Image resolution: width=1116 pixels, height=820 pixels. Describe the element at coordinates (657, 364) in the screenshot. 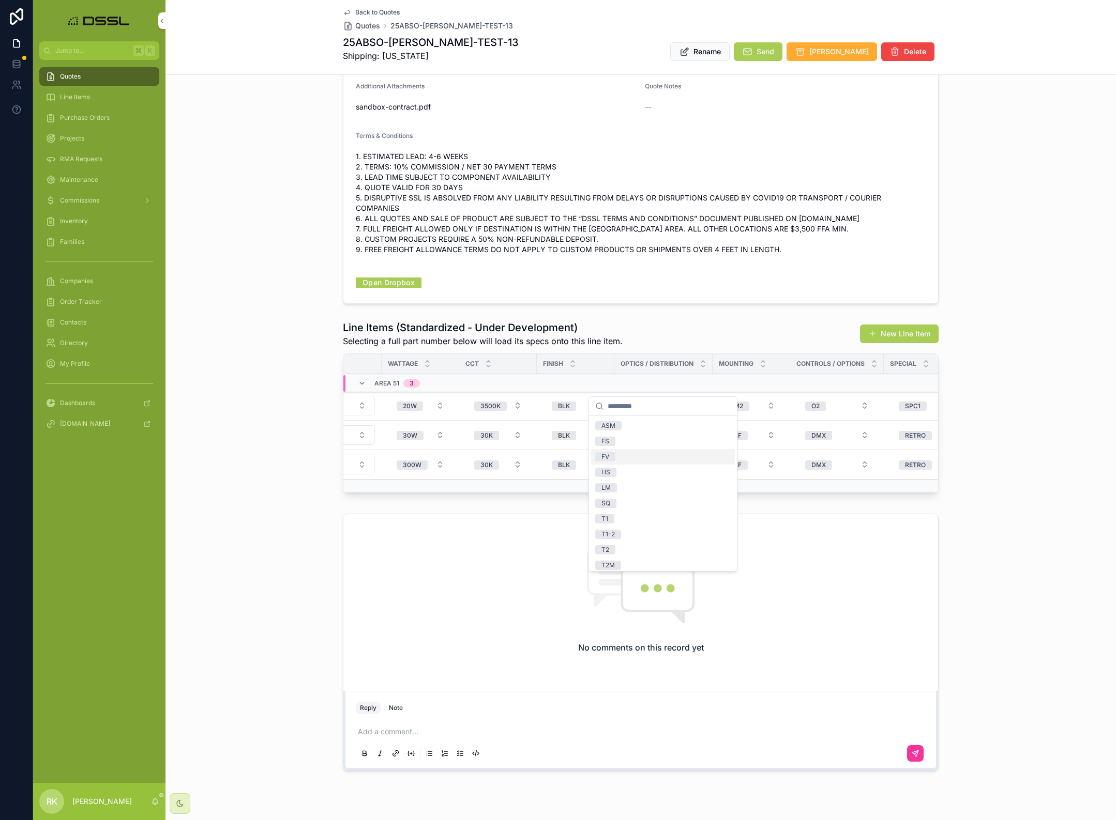

I see `span: Optics / Distribution` at that location.